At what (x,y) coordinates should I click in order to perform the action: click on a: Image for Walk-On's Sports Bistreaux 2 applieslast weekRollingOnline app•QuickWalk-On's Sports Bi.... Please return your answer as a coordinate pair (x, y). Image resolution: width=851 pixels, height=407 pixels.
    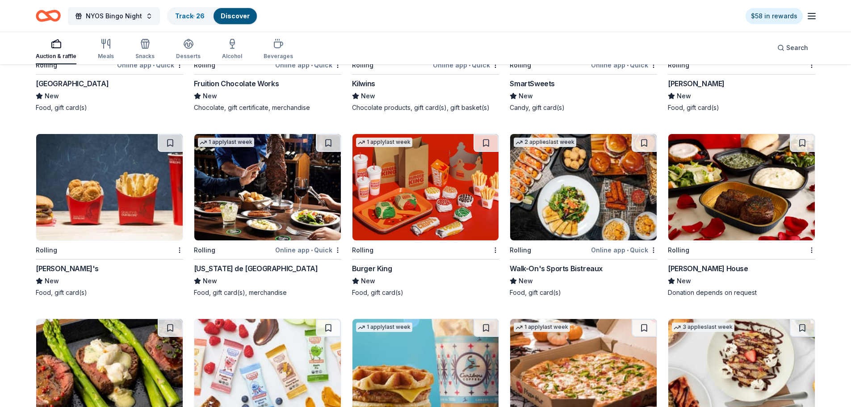
    Looking at the image, I should click on (584, 215).